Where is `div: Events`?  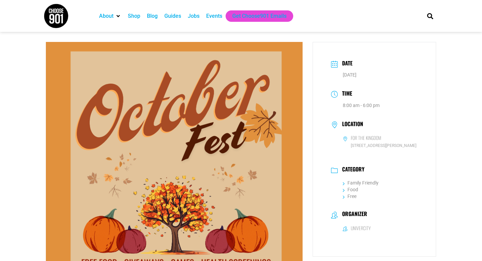
div: Events is located at coordinates (214, 16).